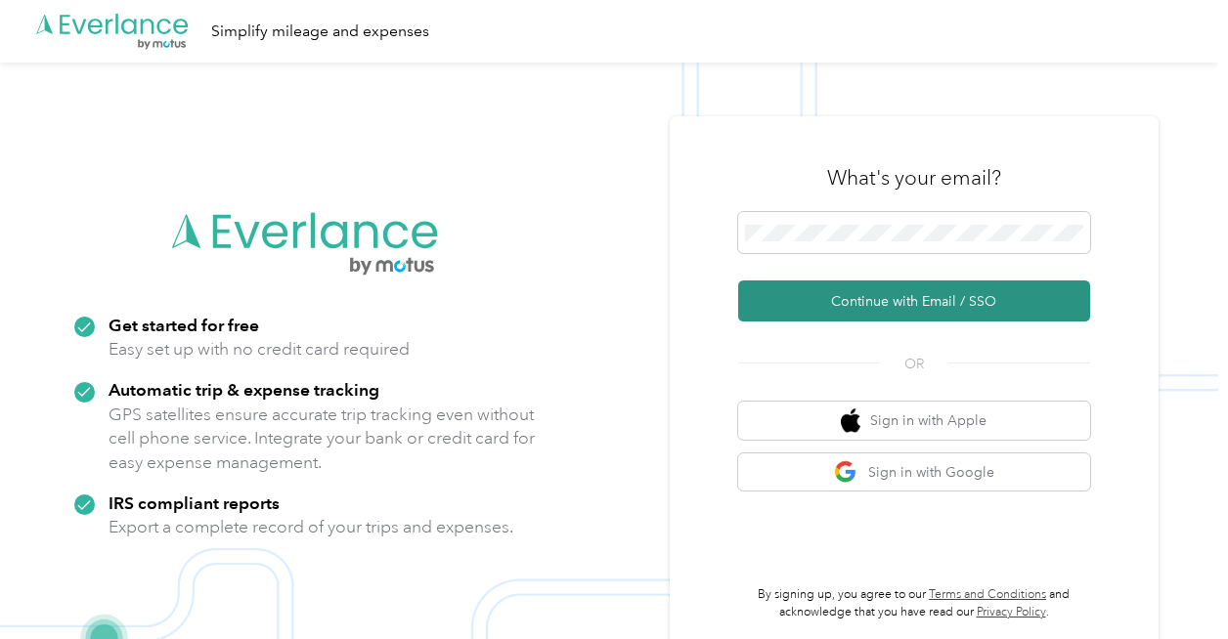 This screenshot has width=1228, height=639. Describe the element at coordinates (259, 349) in the screenshot. I see `p: Easy set up with no credit card required` at that location.